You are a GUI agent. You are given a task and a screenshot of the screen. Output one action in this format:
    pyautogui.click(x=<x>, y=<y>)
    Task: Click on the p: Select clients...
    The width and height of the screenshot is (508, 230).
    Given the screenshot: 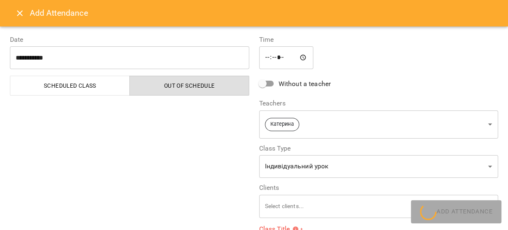 What is the action you would take?
    pyautogui.click(x=375, y=206)
    